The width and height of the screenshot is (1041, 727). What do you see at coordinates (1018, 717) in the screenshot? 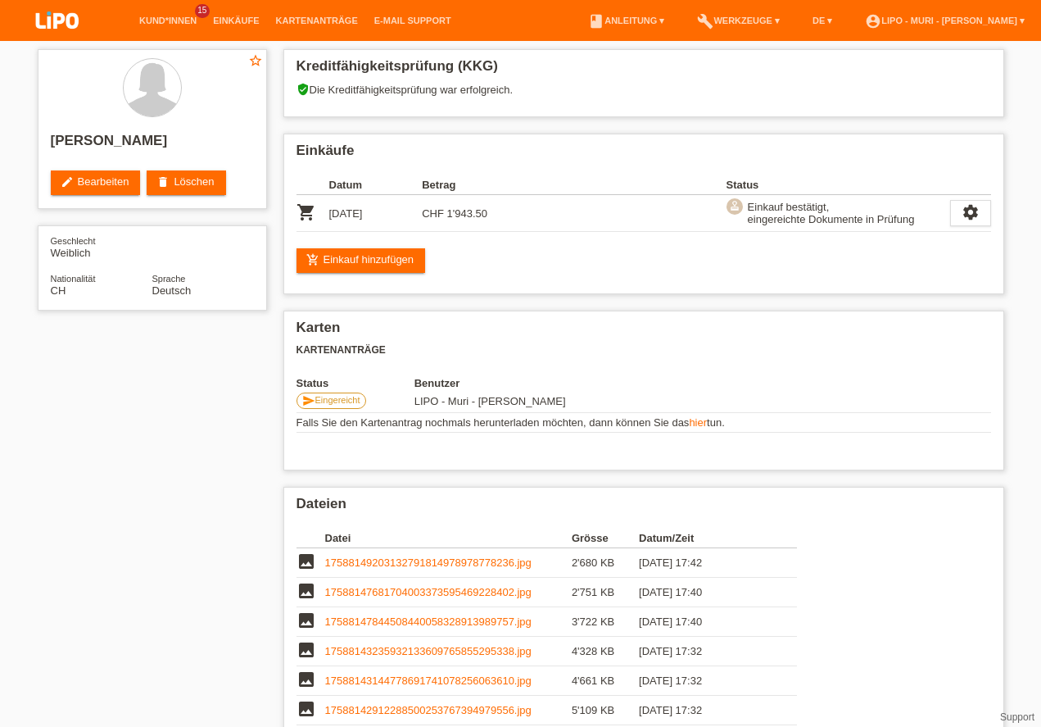
I see `a: Support` at bounding box center [1018, 717].